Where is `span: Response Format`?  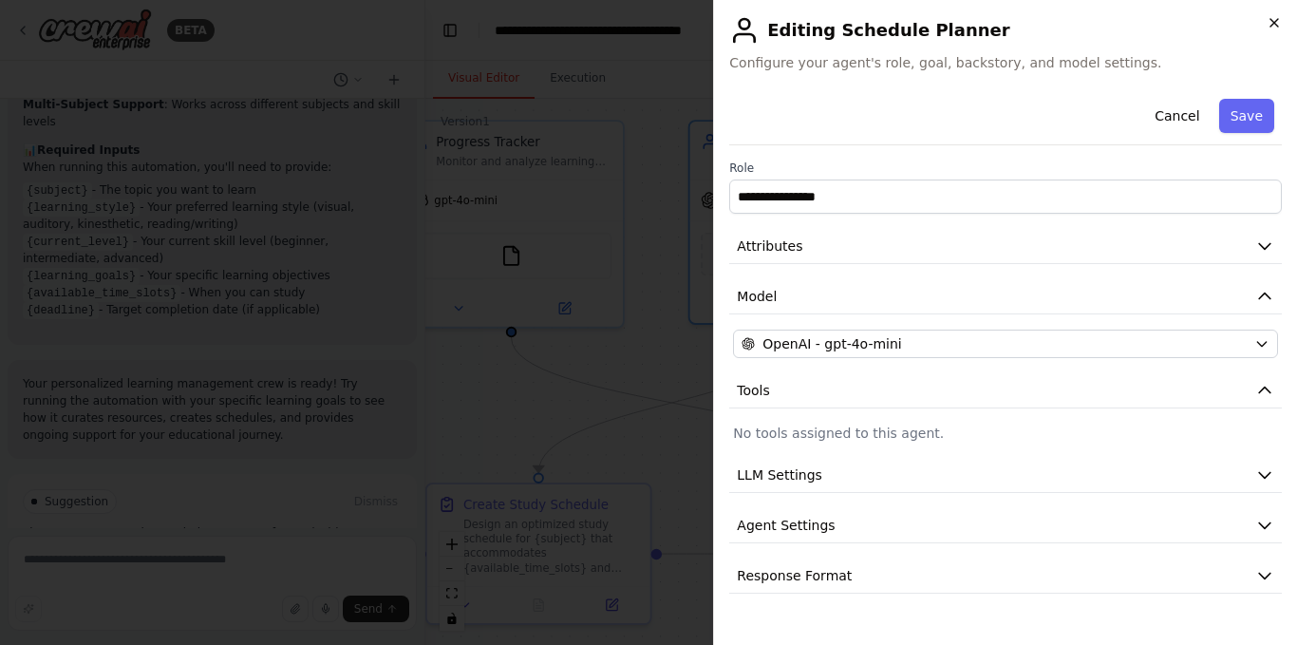
span: Response Format is located at coordinates (794, 575).